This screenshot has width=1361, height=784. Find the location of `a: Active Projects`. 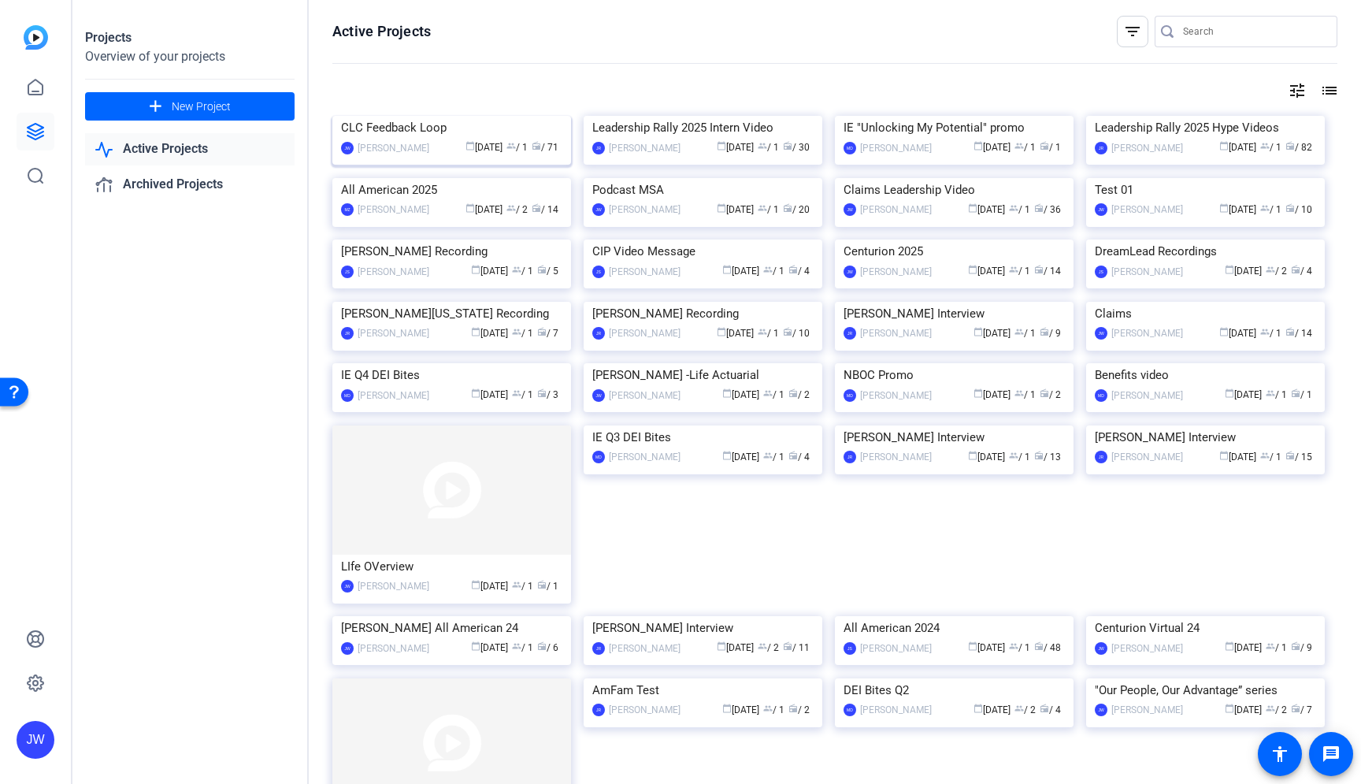

a: Active Projects is located at coordinates (190, 149).